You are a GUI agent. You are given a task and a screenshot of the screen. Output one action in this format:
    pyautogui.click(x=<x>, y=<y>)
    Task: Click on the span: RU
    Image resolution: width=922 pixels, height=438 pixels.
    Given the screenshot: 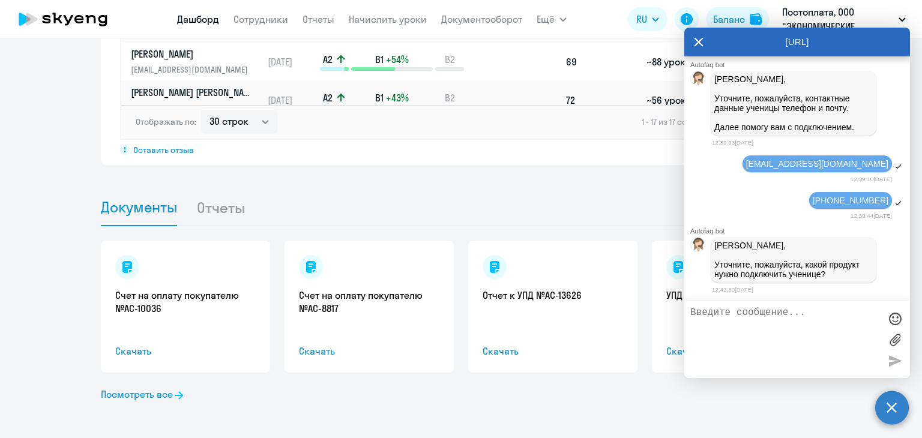 What is the action you would take?
    pyautogui.click(x=642, y=19)
    